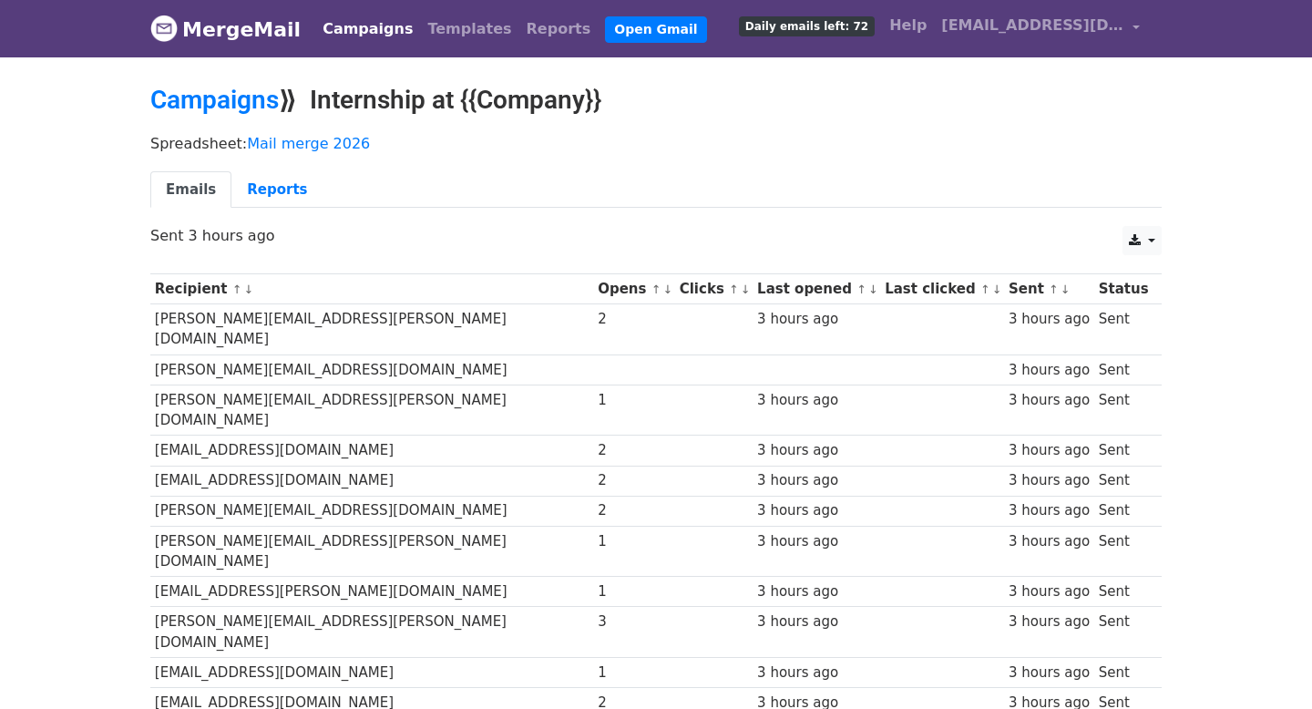 The width and height of the screenshot is (1312, 709). Describe the element at coordinates (655, 29) in the screenshot. I see `a: Open Gmail` at that location.